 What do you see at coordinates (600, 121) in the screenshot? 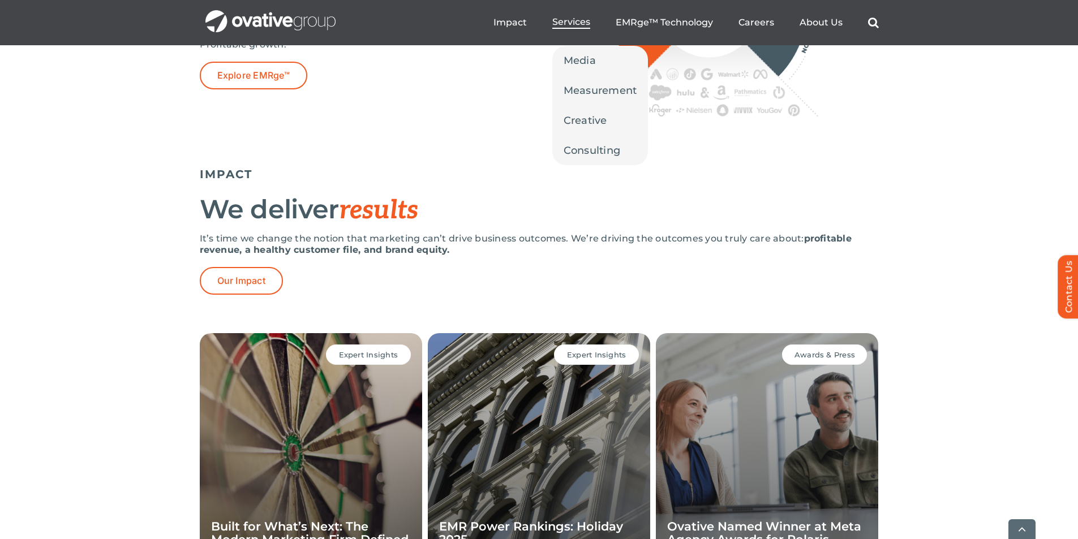
I see `a: Creative` at bounding box center [600, 121].